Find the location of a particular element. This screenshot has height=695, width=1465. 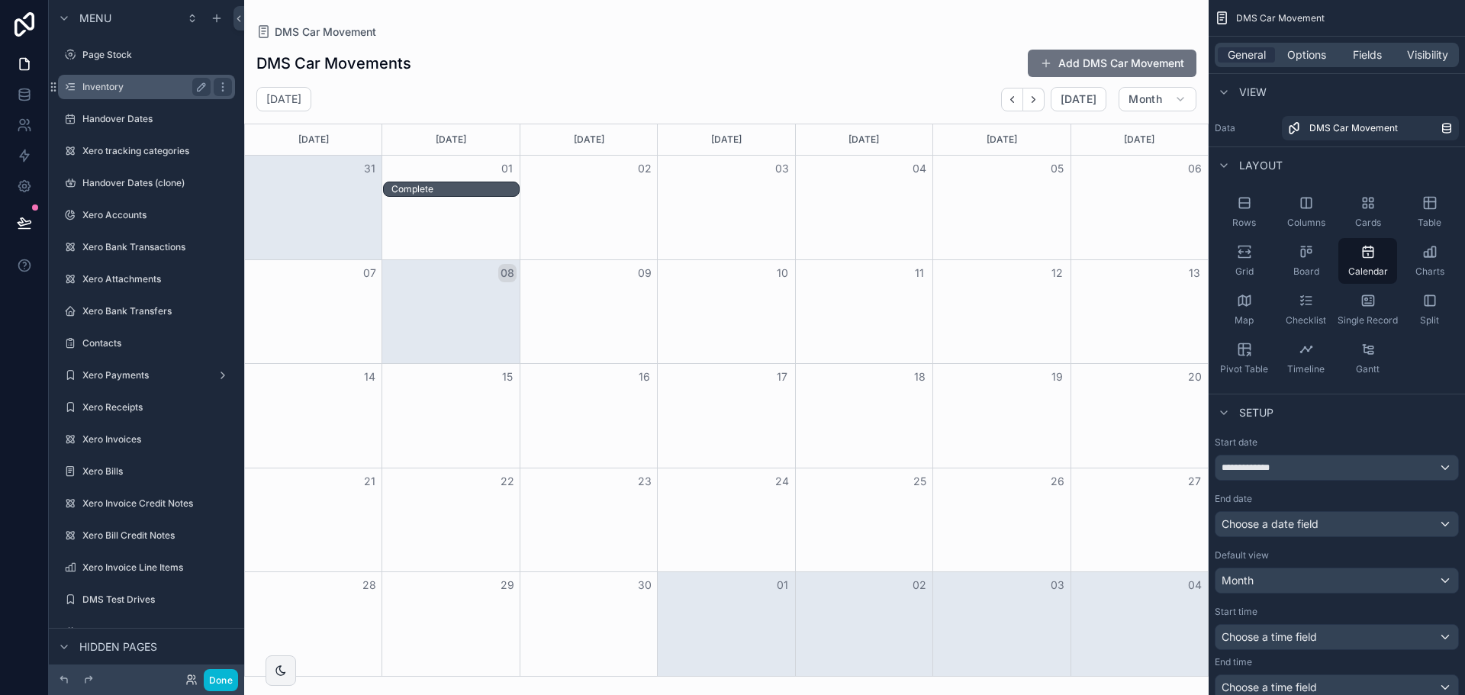

span: Layout is located at coordinates (1261, 166).